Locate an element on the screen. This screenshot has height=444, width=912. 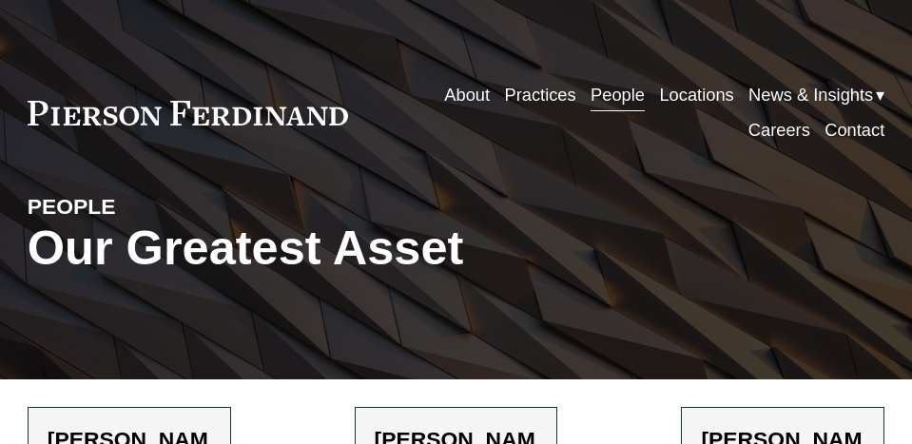
a: About is located at coordinates (467, 95).